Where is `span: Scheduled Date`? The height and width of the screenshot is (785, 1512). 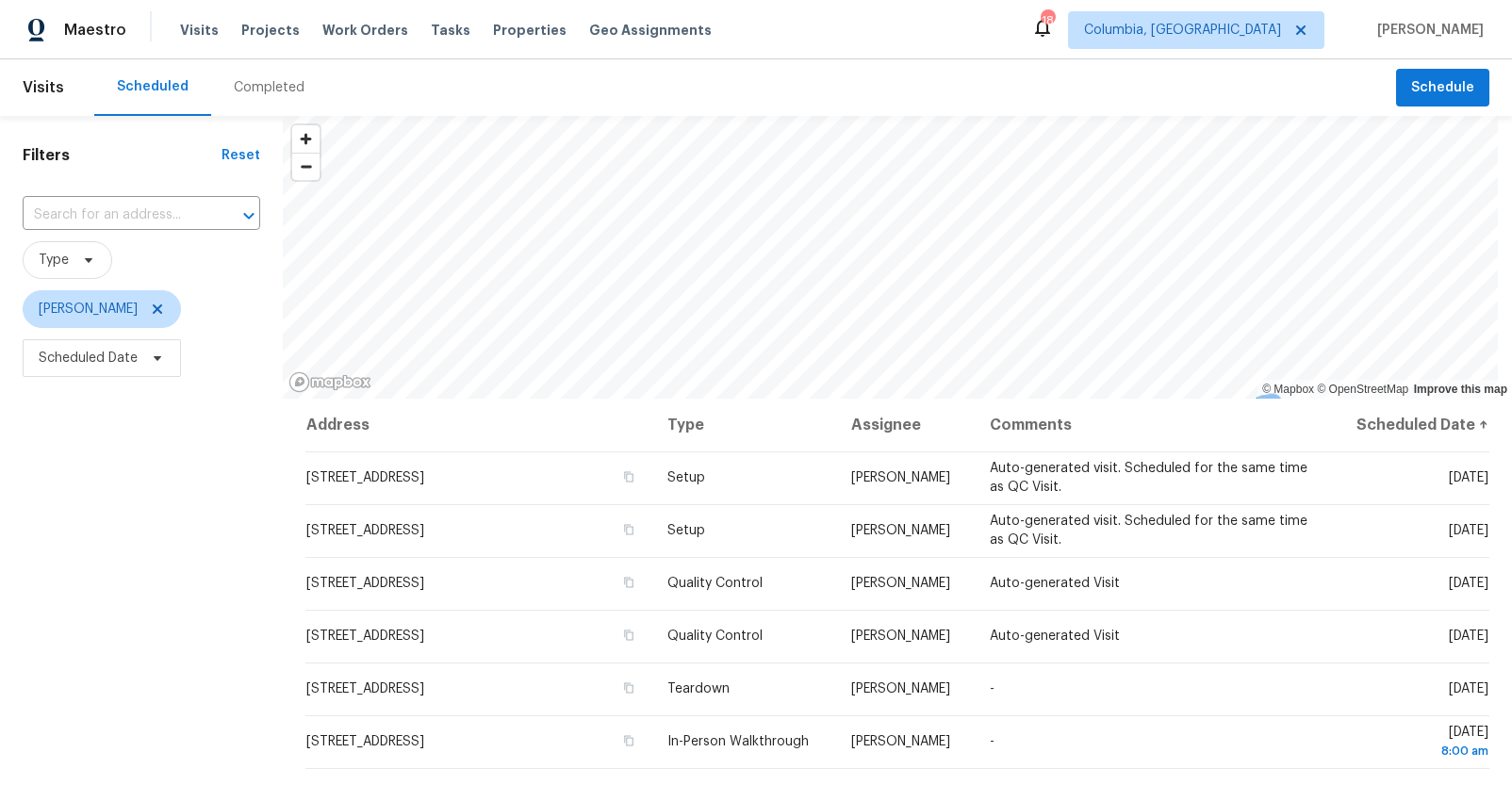
span: Scheduled Date is located at coordinates (88, 358).